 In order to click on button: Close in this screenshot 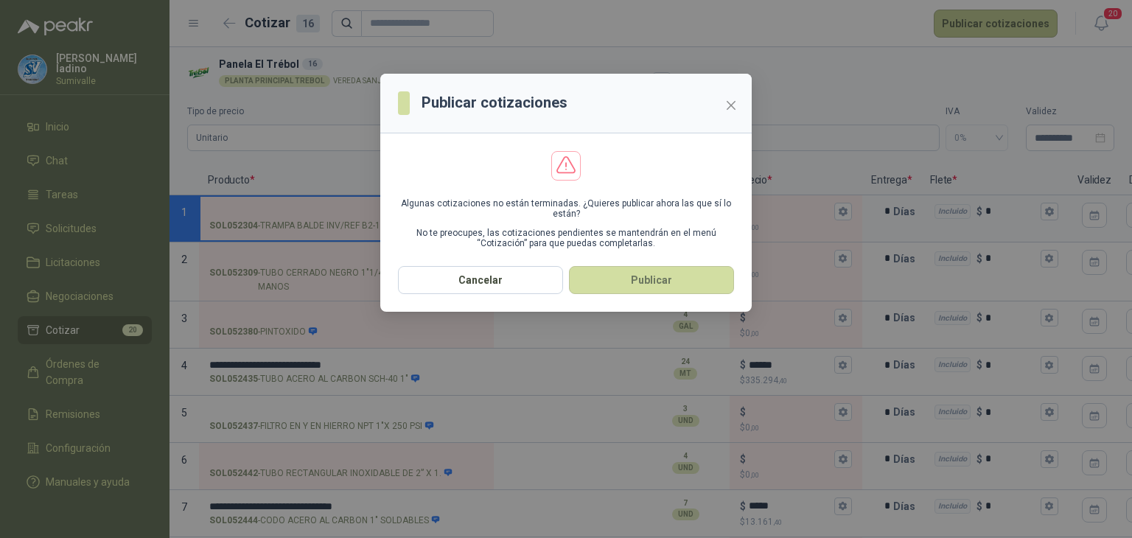, I will do `click(731, 105)`.